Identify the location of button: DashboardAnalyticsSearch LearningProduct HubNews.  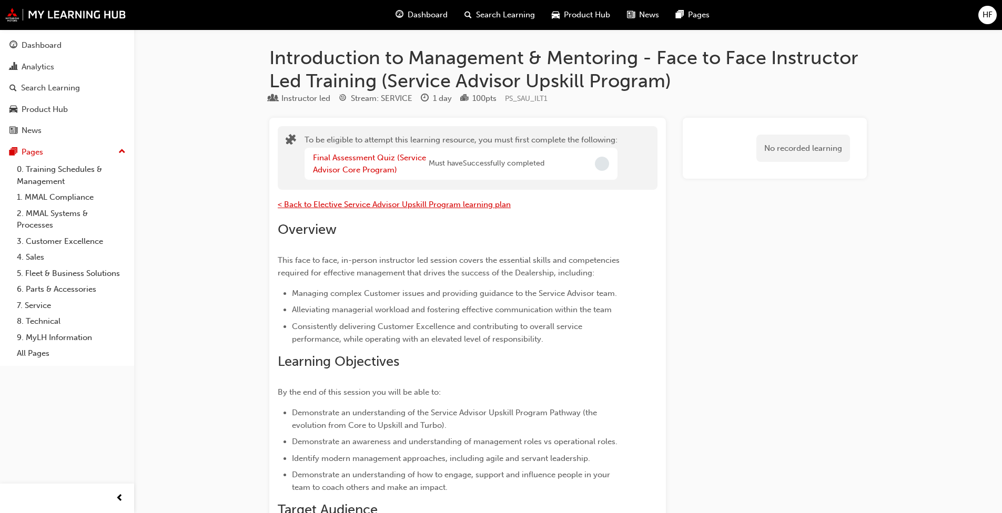
(67, 88).